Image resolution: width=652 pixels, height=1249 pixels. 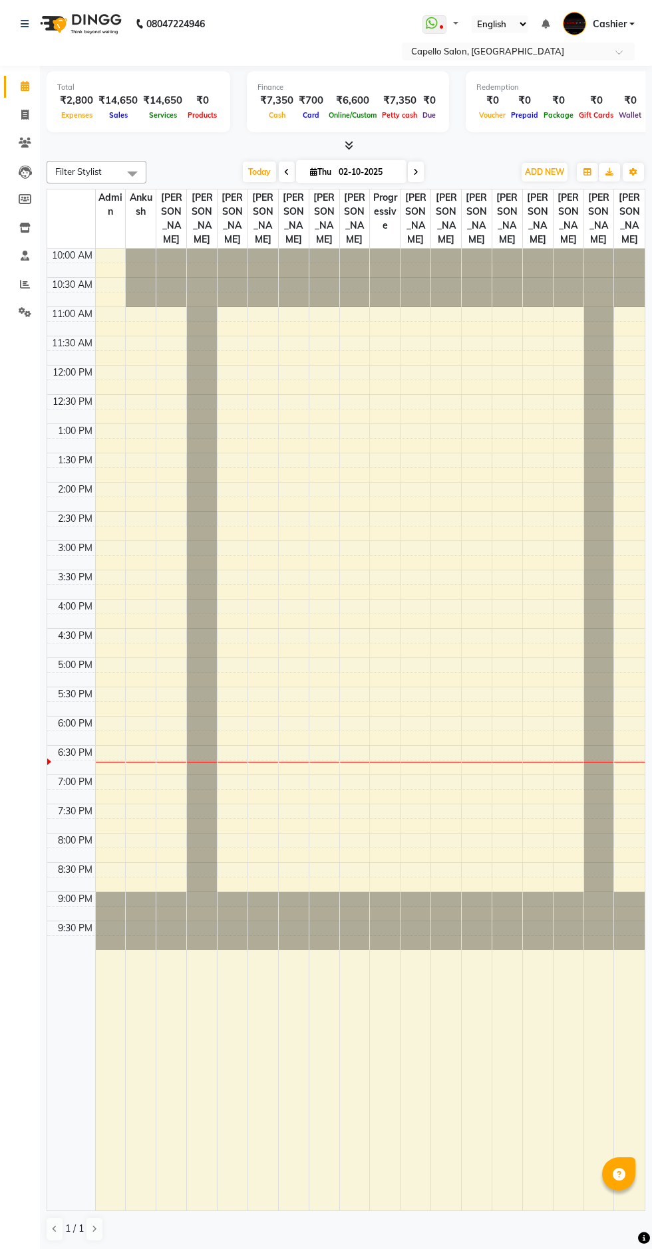 What do you see at coordinates (72, 343) in the screenshot?
I see `div: 11:30 AM` at bounding box center [72, 343].